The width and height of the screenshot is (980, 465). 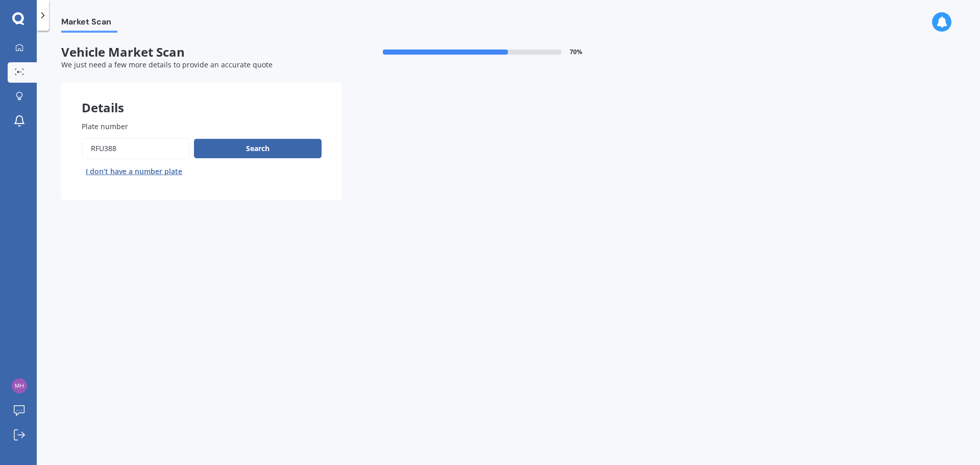 I want to click on img: d04e84a9fb18c832f88b2c035ef555f1, so click(x=19, y=386).